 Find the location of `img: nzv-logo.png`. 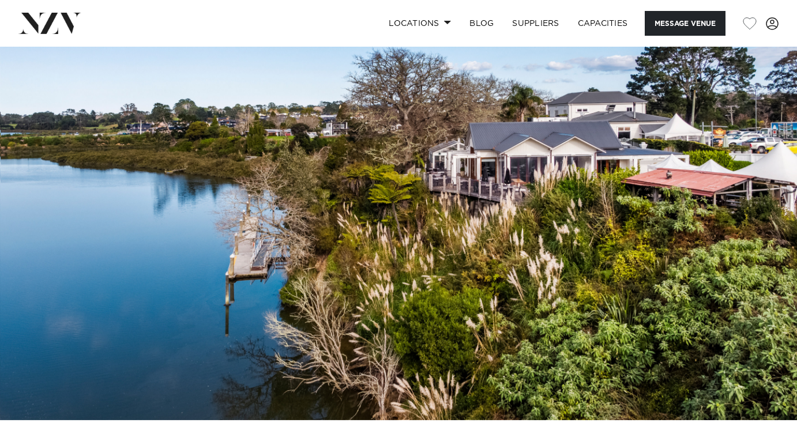

img: nzv-logo.png is located at coordinates (50, 23).